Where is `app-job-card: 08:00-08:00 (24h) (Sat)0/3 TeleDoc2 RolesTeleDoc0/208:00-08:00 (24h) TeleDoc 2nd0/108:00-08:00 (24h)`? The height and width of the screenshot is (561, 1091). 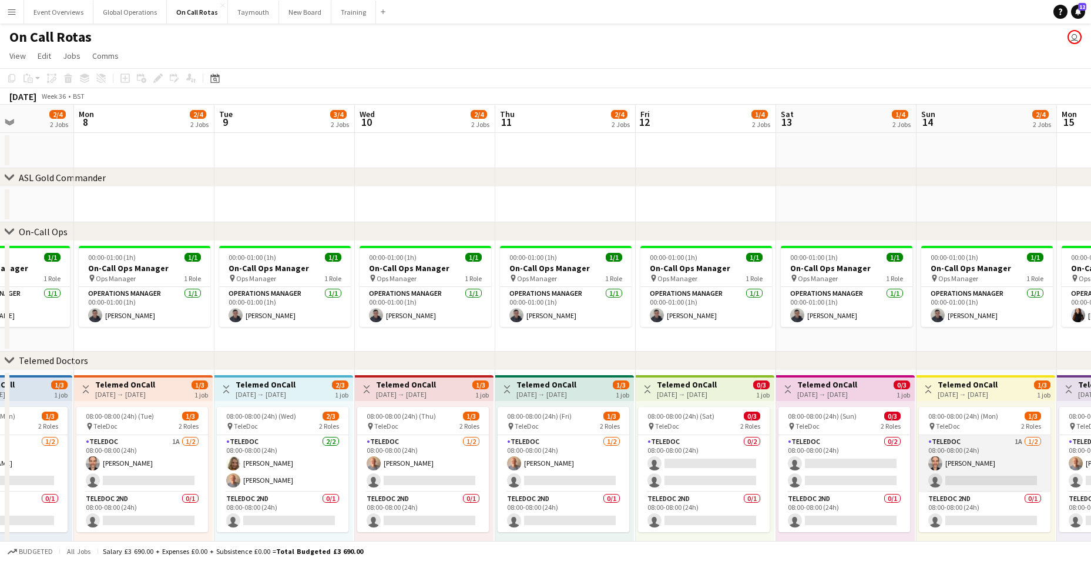
app-job-card: 08:00-08:00 (24h) (Sat)0/3 TeleDoc2 RolesTeleDoc0/208:00-08:00 (24h) TeleDoc 2nd0/108:00-08:00 (24h) is located at coordinates (704, 469).